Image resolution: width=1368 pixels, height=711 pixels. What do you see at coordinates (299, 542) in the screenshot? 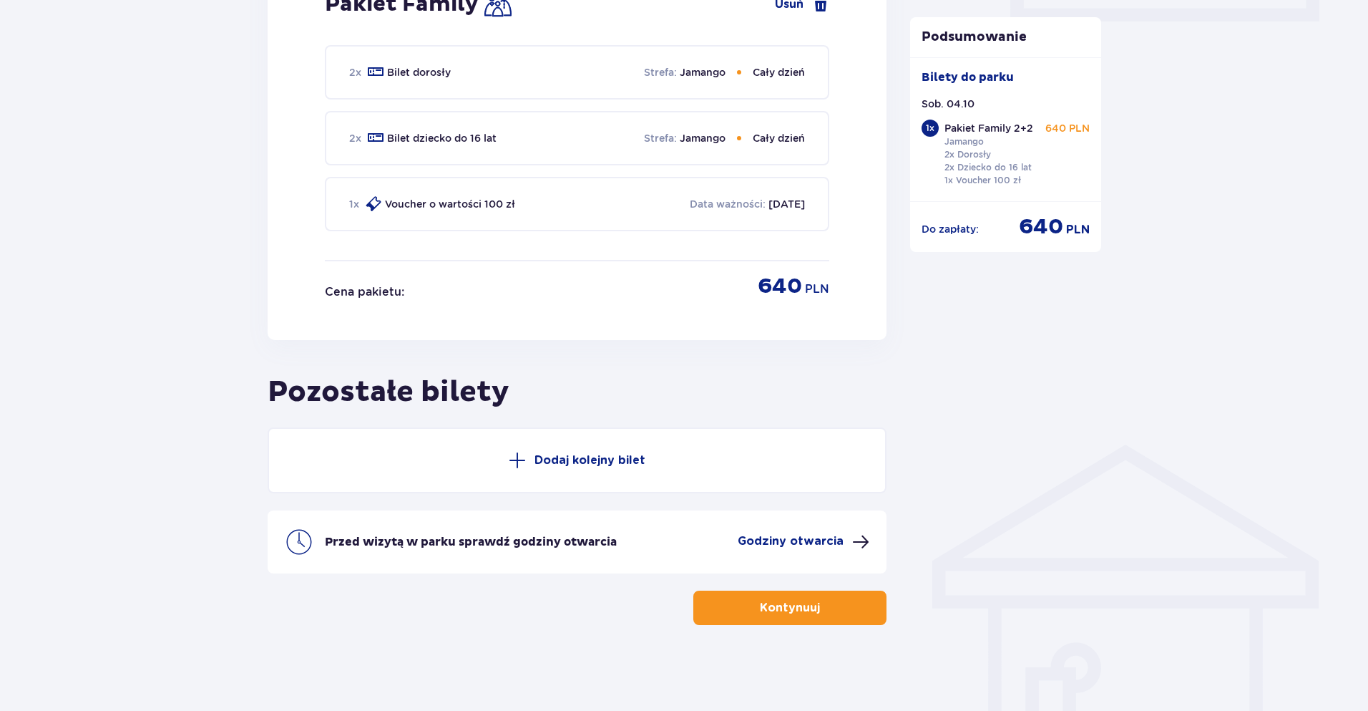
I see `img: clock icon` at bounding box center [299, 542].